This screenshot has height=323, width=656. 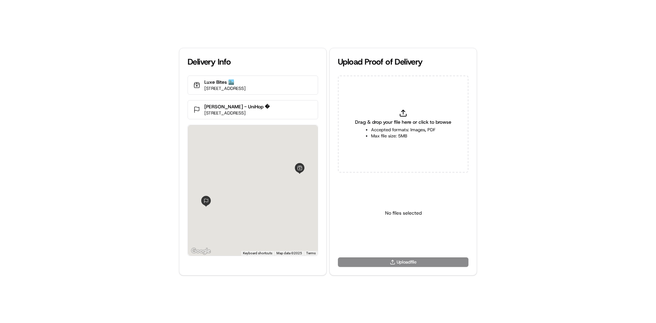 I want to click on a: Open this area in Google Maps (opens a new window), so click(x=201, y=251).